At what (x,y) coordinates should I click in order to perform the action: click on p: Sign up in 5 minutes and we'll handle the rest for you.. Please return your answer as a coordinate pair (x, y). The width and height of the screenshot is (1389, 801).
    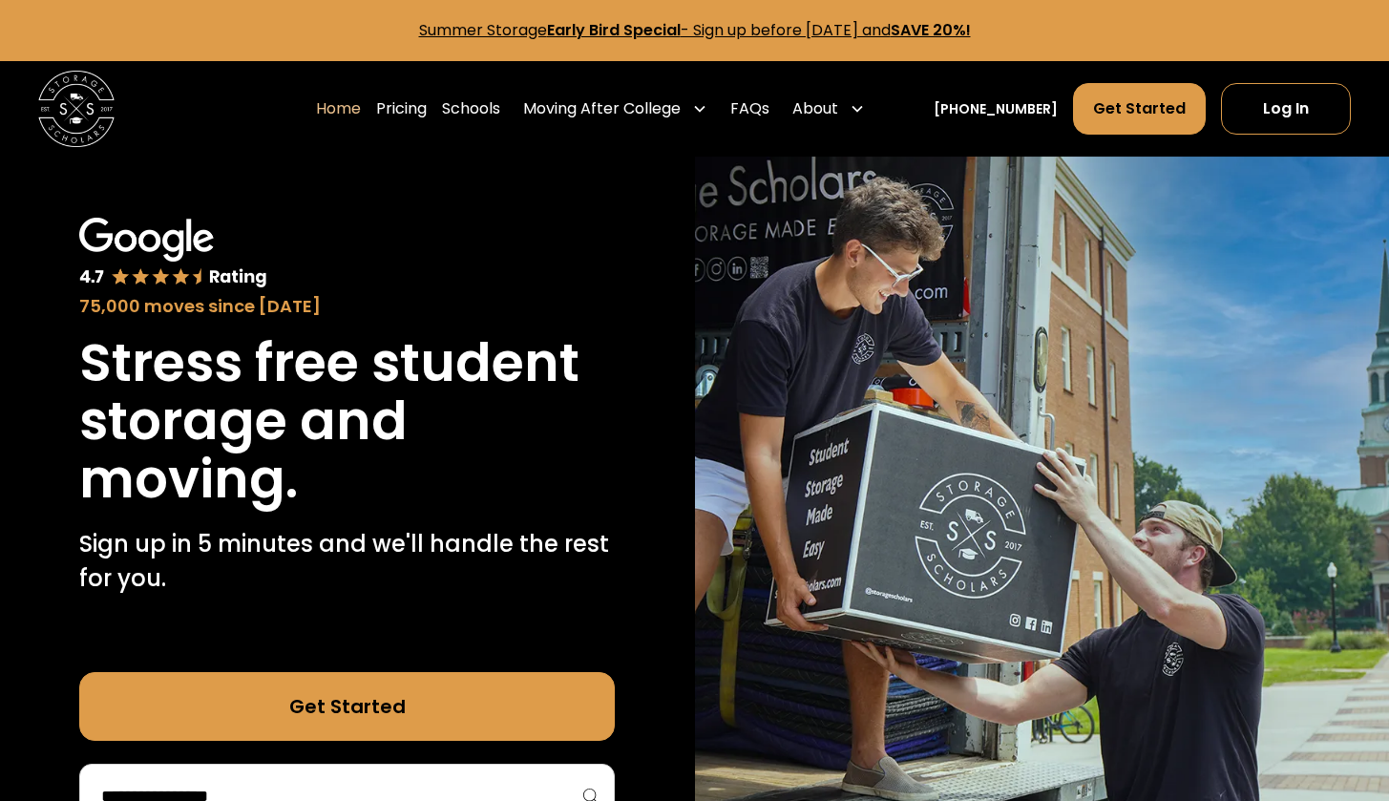
    Looking at the image, I should click on (347, 561).